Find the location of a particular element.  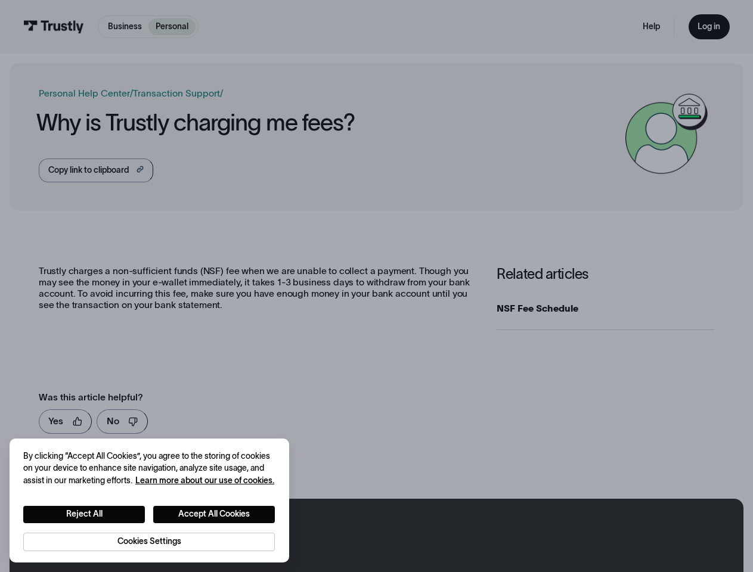

div: Cookie banner is located at coordinates (149, 501).